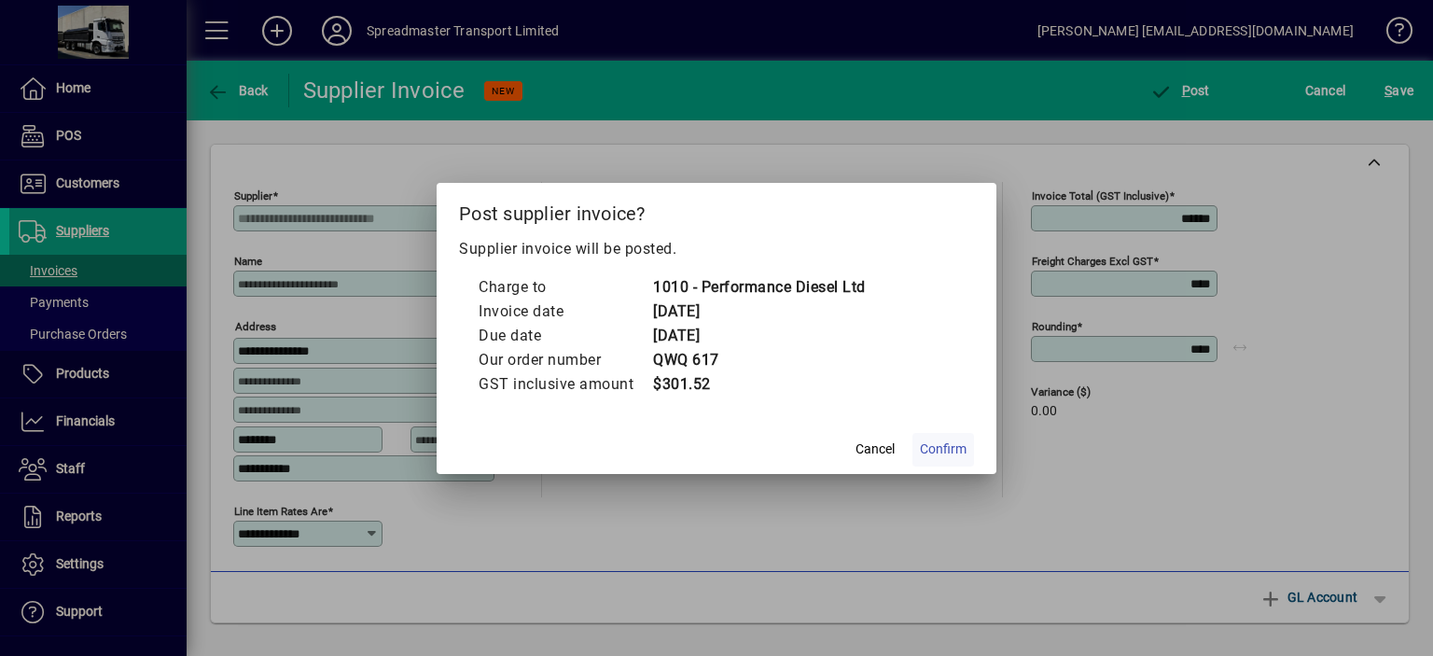 The height and width of the screenshot is (656, 1433). I want to click on td: GST inclusive amount, so click(564, 384).